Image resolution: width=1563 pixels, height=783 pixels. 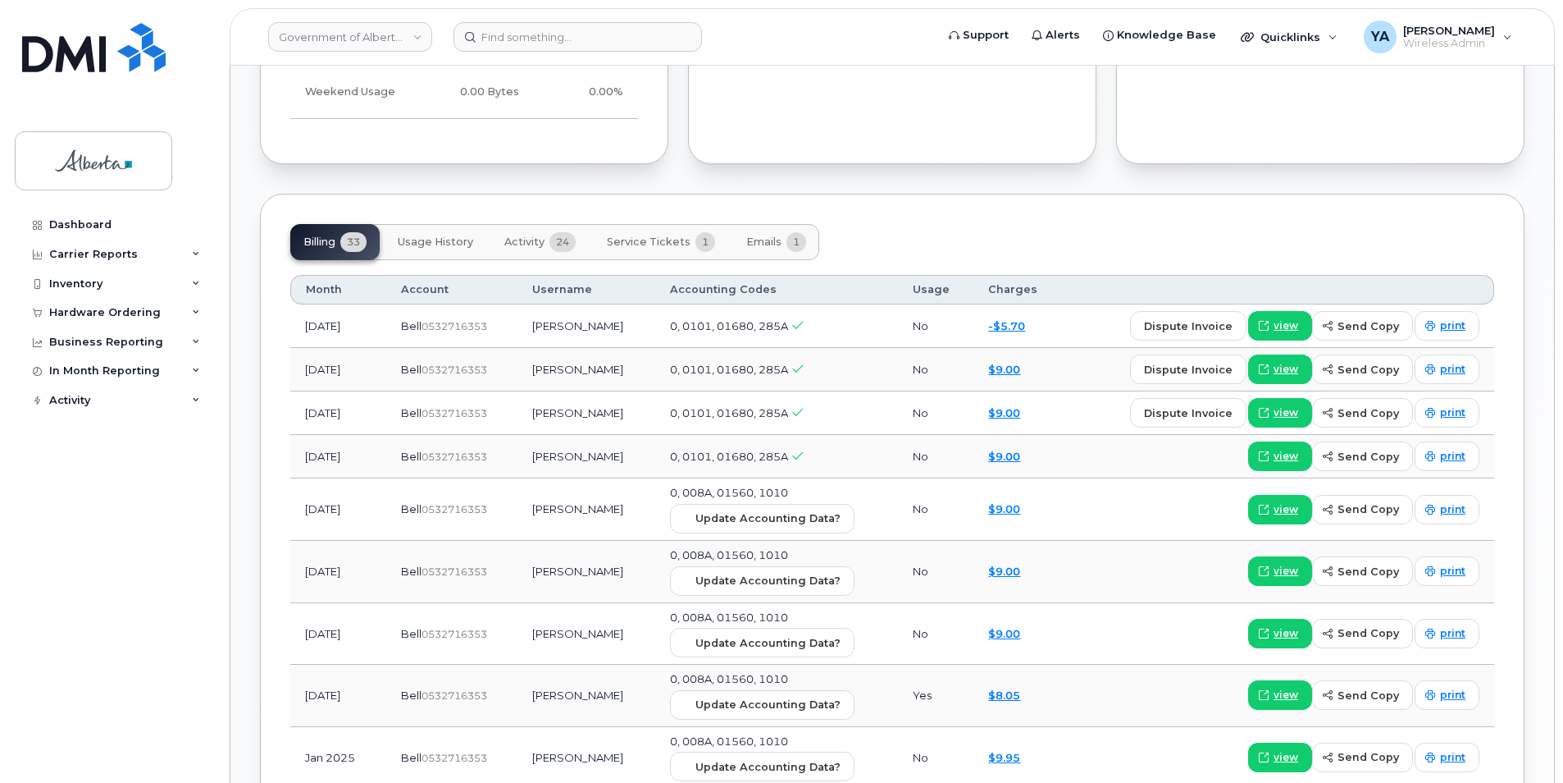 What do you see at coordinates (586, 92) in the screenshot?
I see `td: 0.00%` at bounding box center [586, 92].